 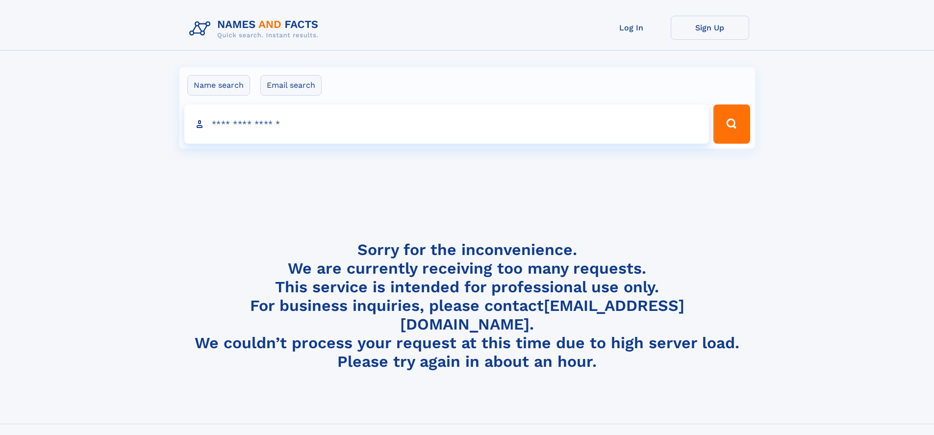 What do you see at coordinates (710, 27) in the screenshot?
I see `a: Sign Up` at bounding box center [710, 27].